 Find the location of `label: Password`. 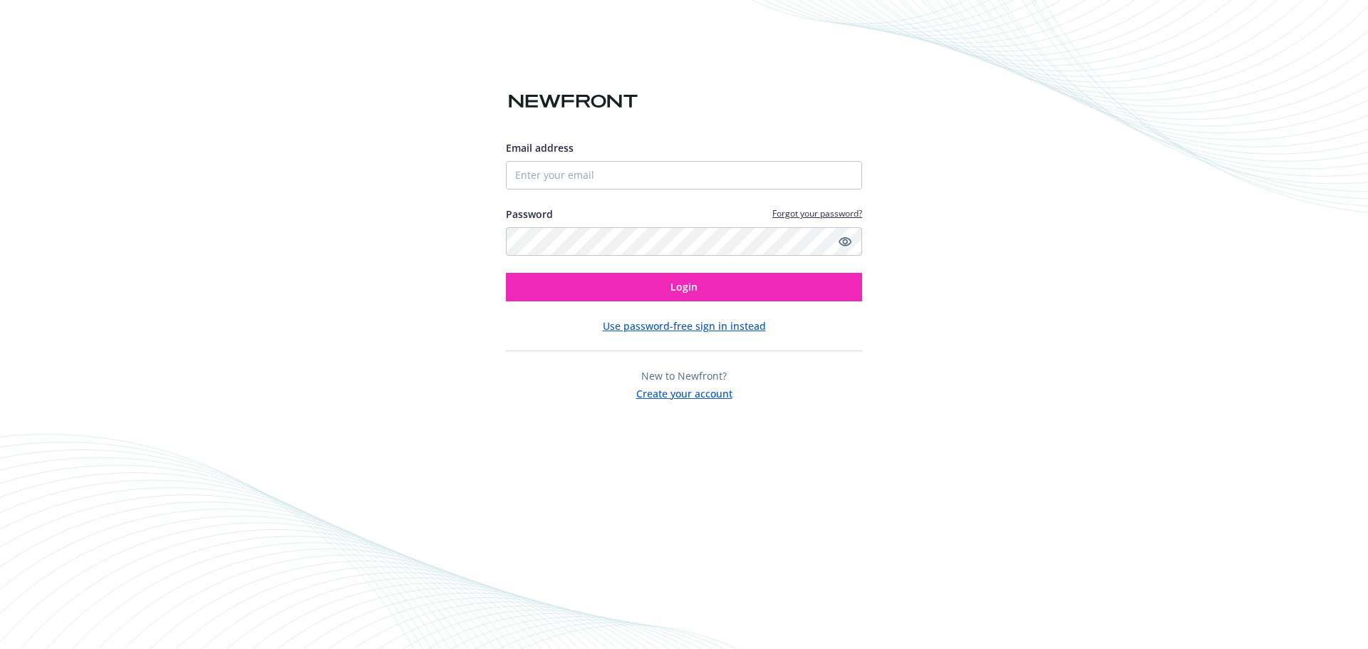

label: Password is located at coordinates (529, 214).